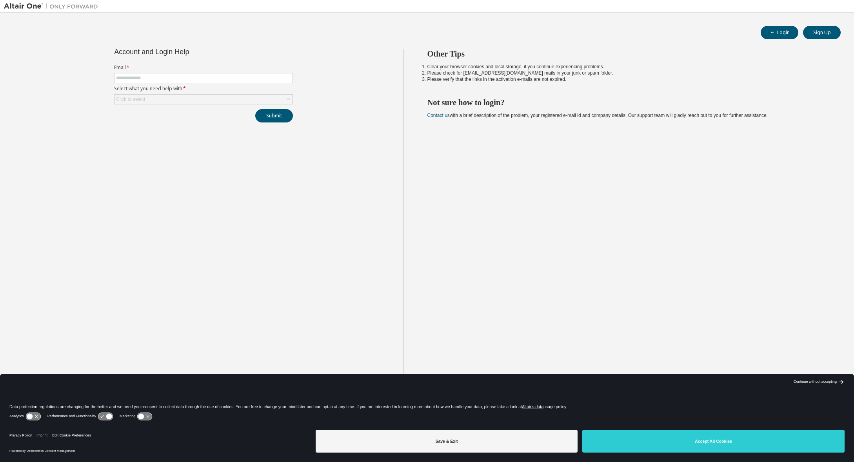 Image resolution: width=854 pixels, height=462 pixels. I want to click on li: Clear your browser cookies and local storage, if you continue experiencing problems., so click(627, 67).